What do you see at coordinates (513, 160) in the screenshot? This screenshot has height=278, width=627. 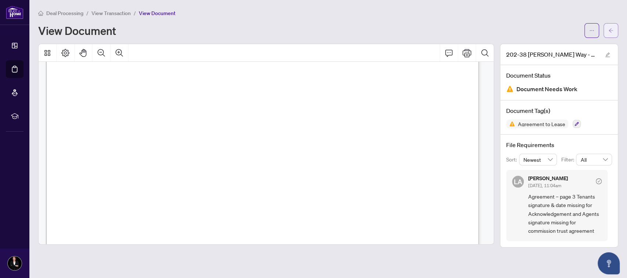 I see `p: Sort:` at bounding box center [513, 160].